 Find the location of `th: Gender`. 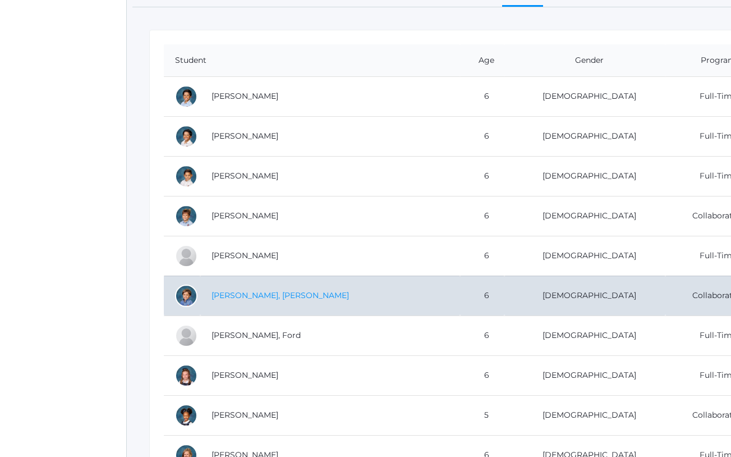

th: Gender is located at coordinates (585, 61).